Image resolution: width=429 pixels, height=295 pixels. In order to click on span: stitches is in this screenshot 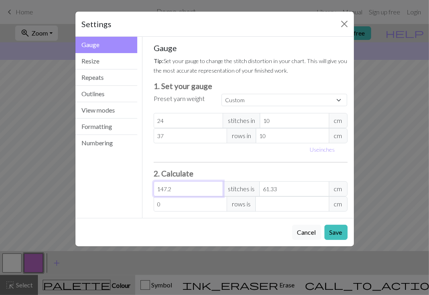, I will do `click(241, 189)`.